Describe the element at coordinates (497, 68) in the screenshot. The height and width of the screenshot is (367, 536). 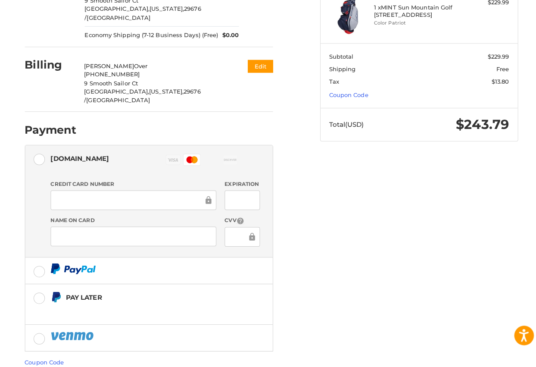
I see `span: Free` at that location.